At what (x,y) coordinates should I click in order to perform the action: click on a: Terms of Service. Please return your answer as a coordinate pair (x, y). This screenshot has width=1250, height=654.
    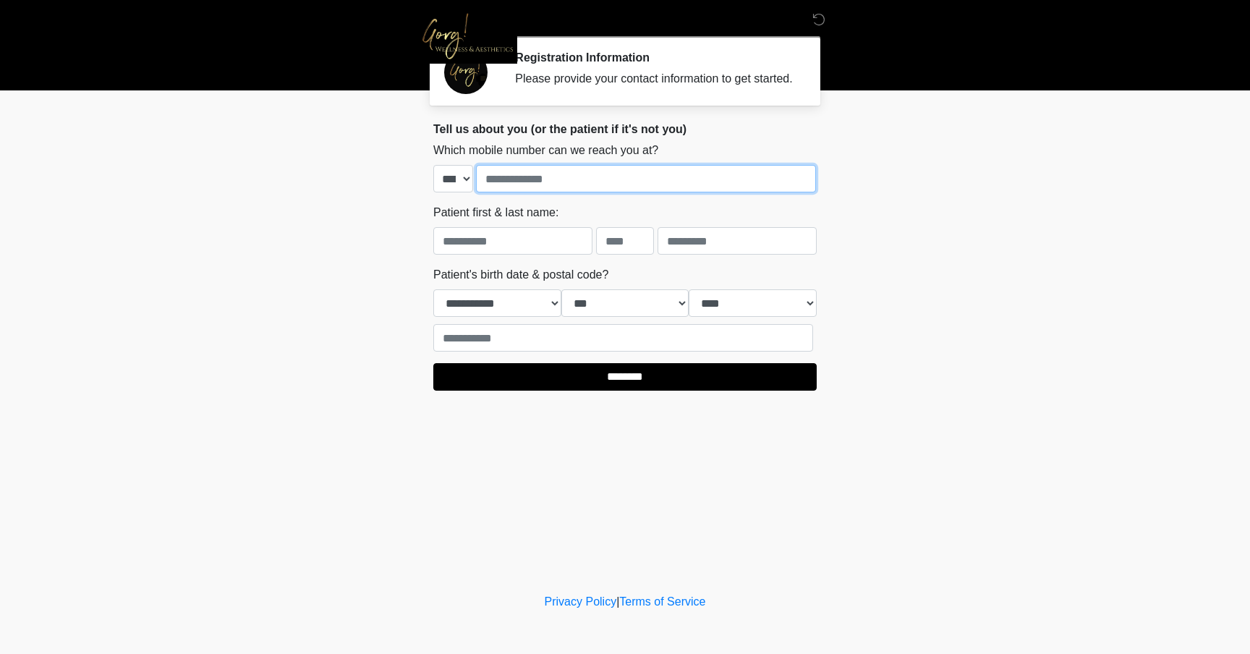
    Looking at the image, I should click on (662, 601).